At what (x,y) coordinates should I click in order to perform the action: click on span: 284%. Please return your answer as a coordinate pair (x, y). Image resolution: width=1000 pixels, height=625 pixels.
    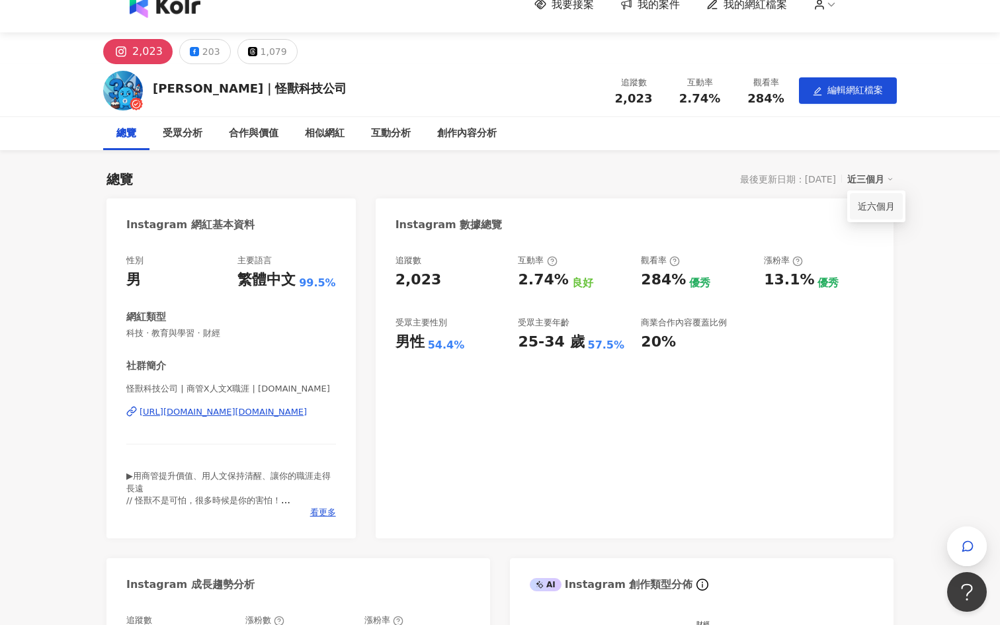
    Looking at the image, I should click on (766, 99).